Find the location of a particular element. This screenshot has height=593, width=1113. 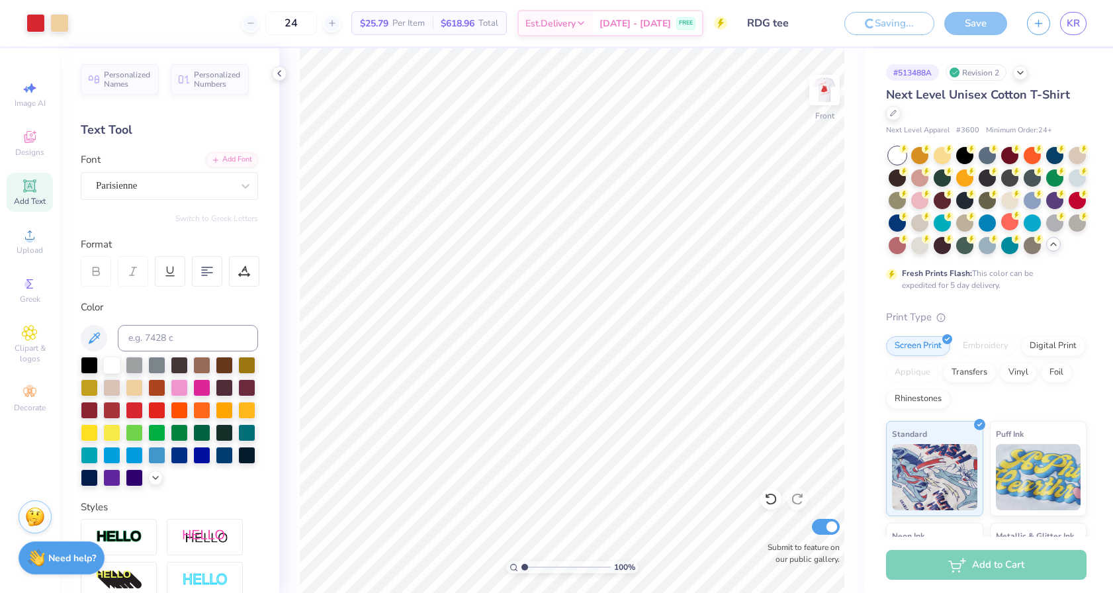

div: Format is located at coordinates (170, 244).